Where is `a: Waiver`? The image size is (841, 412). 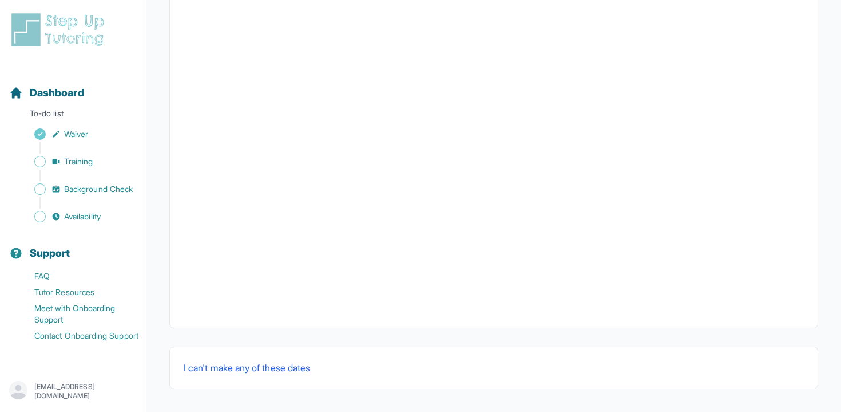 a: Waiver is located at coordinates (77, 134).